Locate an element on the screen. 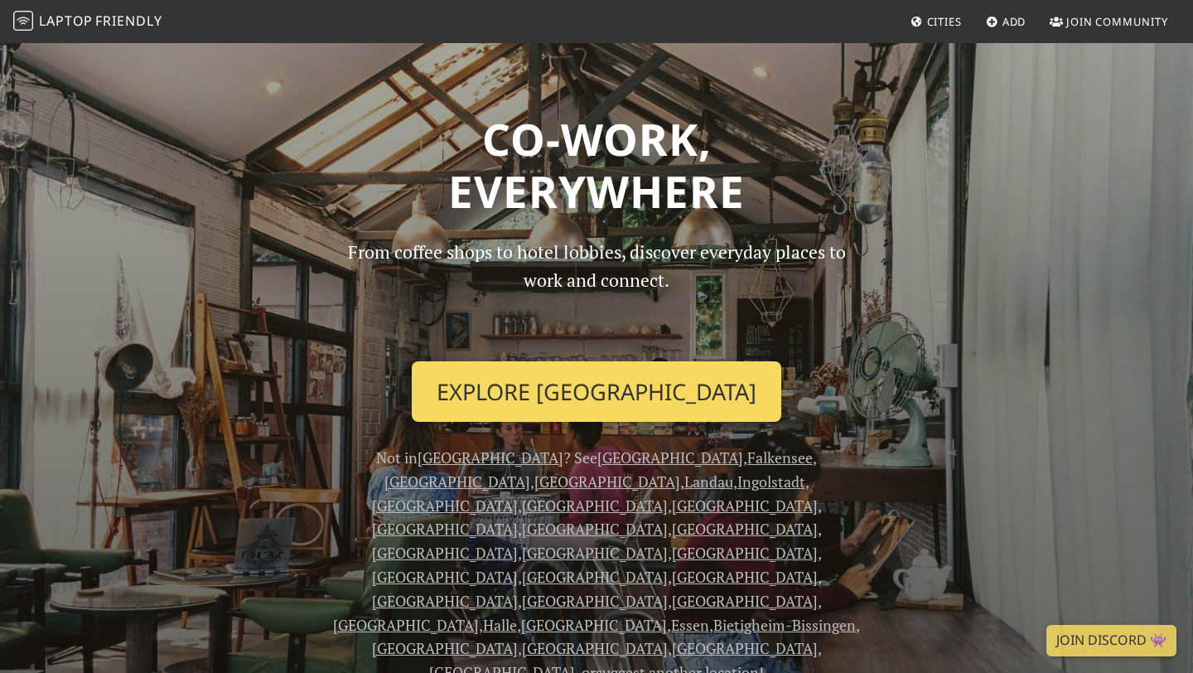 Image resolution: width=1193 pixels, height=673 pixels. span: Friendly is located at coordinates (128, 21).